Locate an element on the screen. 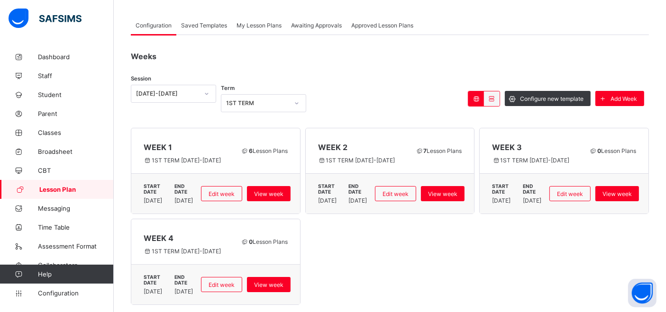 This screenshot has height=312, width=666. span: Help is located at coordinates (75, 275).